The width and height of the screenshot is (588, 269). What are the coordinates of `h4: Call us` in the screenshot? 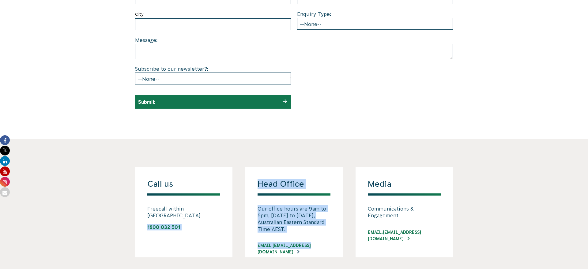 It's located at (184, 188).